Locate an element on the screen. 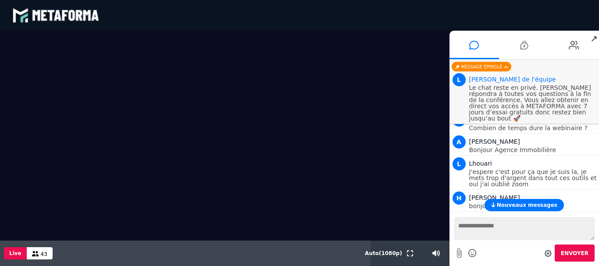 The height and width of the screenshot is (266, 599). button: Live is located at coordinates (15, 253).